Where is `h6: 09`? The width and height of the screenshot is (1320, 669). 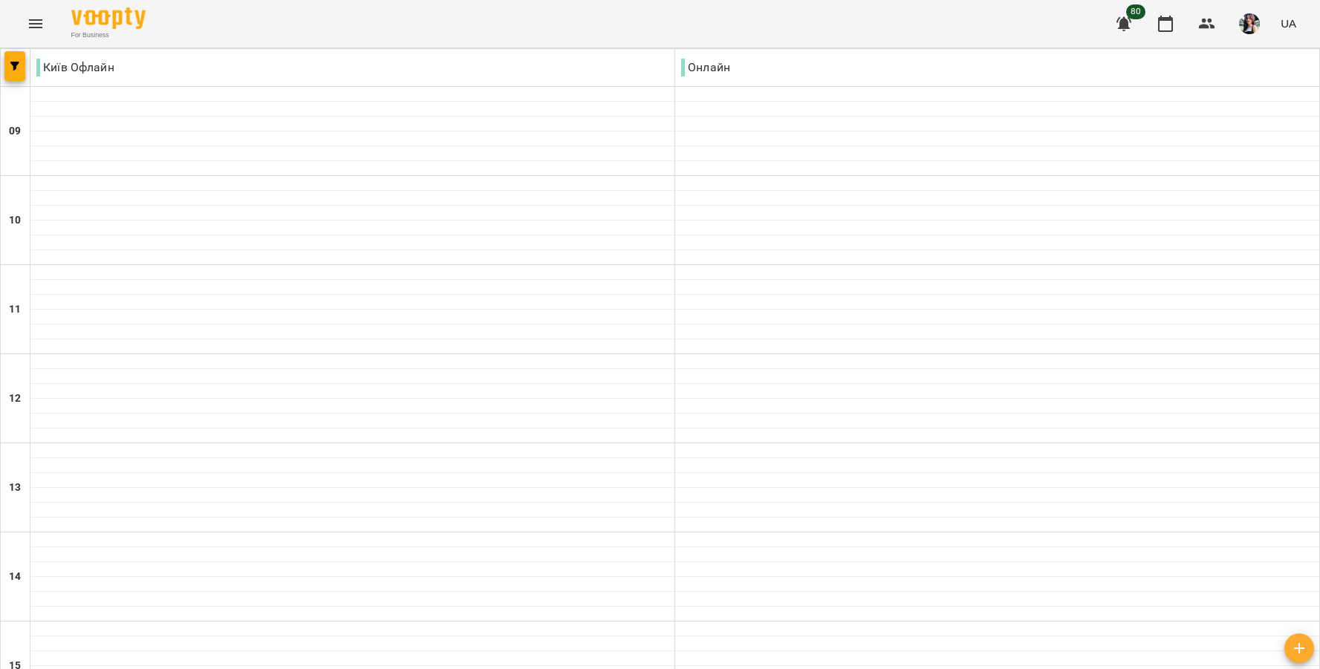
h6: 09 is located at coordinates (15, 131).